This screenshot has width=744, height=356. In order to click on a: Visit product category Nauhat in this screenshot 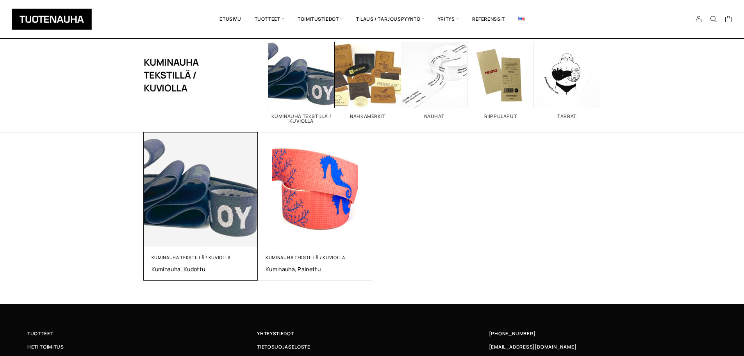, I will do `click(434, 80)`.